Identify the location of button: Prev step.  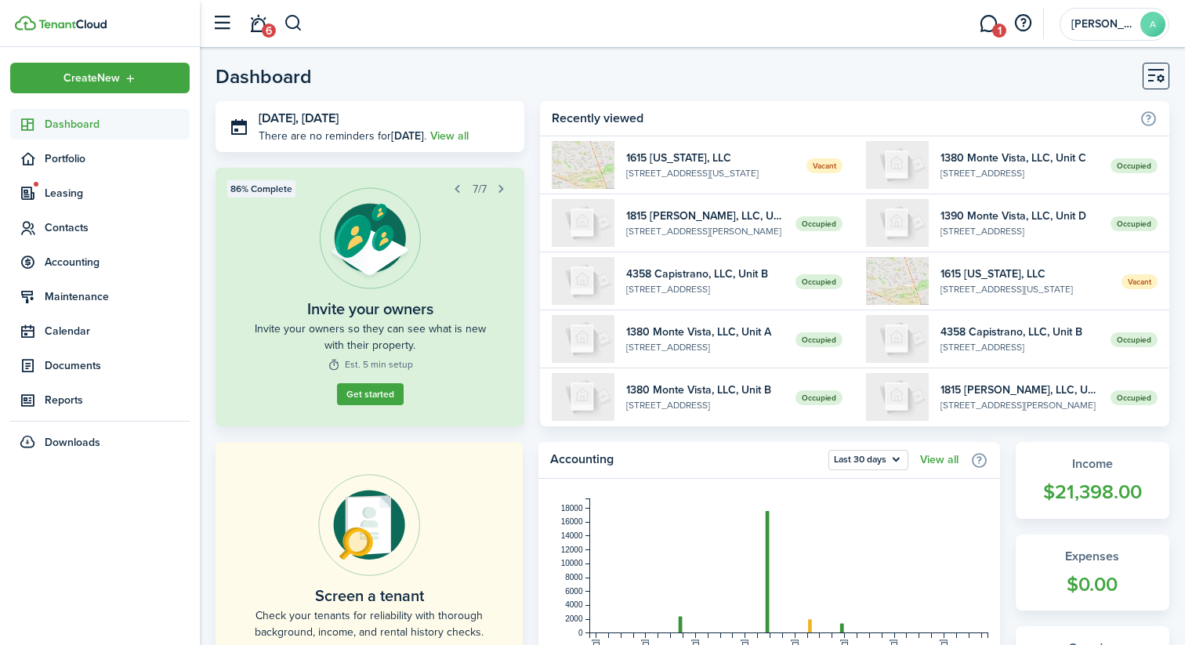
(458, 189).